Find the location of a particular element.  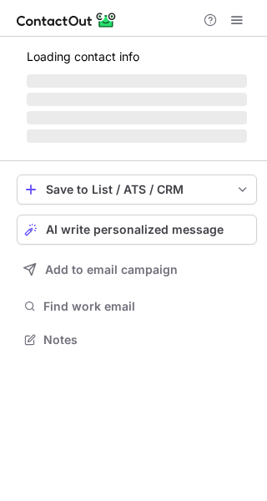

div: Save to List / ATS / CRM is located at coordinates (137, 190).